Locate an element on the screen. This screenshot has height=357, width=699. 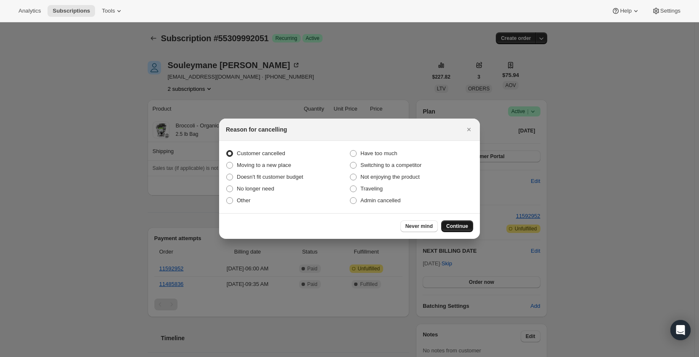
span: Have too much is located at coordinates (379, 153).